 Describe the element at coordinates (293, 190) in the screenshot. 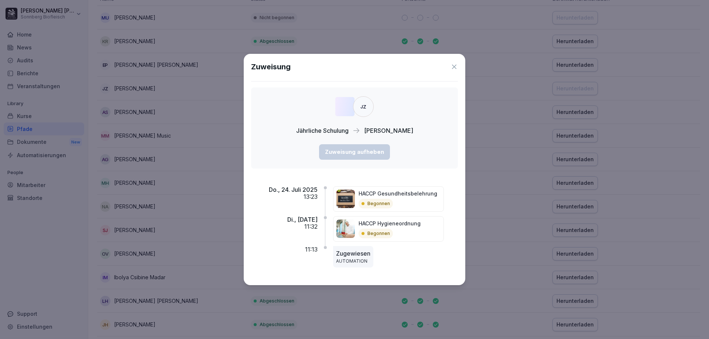

I see `p: Do., 24. Juli 2025` at that location.